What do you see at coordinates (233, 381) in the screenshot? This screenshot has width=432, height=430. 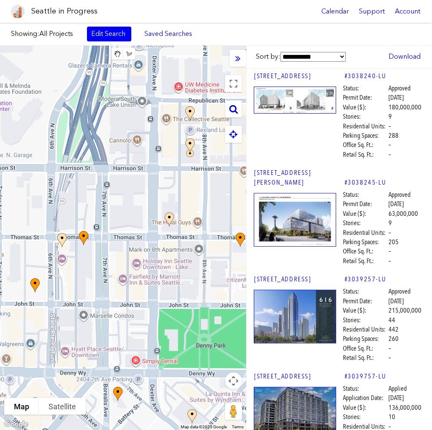 I see `button: Map camera controls` at bounding box center [233, 381].